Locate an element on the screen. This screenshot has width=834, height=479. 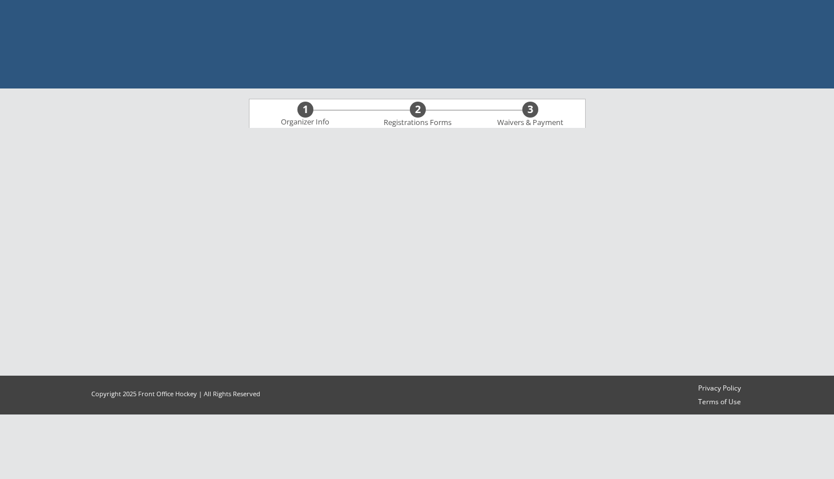
a: Terms of Use is located at coordinates (719, 402).